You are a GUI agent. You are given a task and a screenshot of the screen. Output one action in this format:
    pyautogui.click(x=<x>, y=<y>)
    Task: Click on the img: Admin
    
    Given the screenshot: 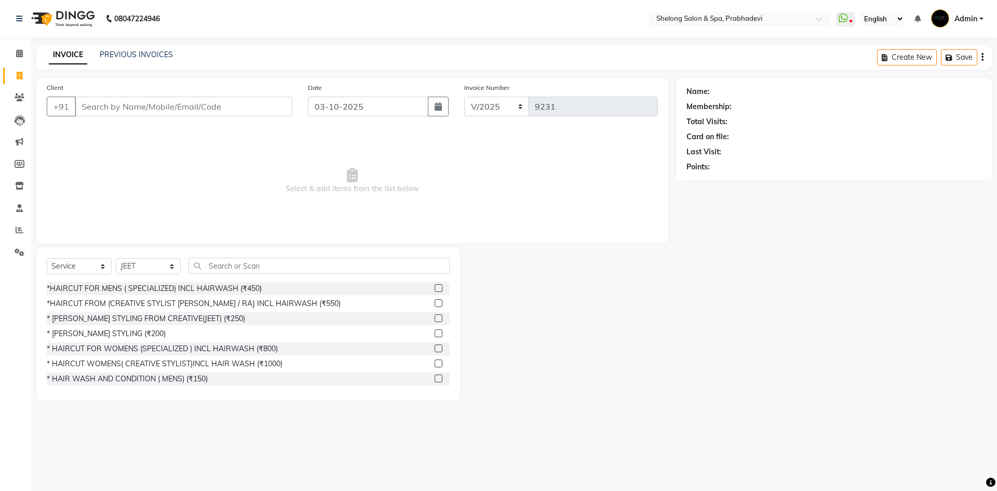 What is the action you would take?
    pyautogui.click(x=940, y=18)
    